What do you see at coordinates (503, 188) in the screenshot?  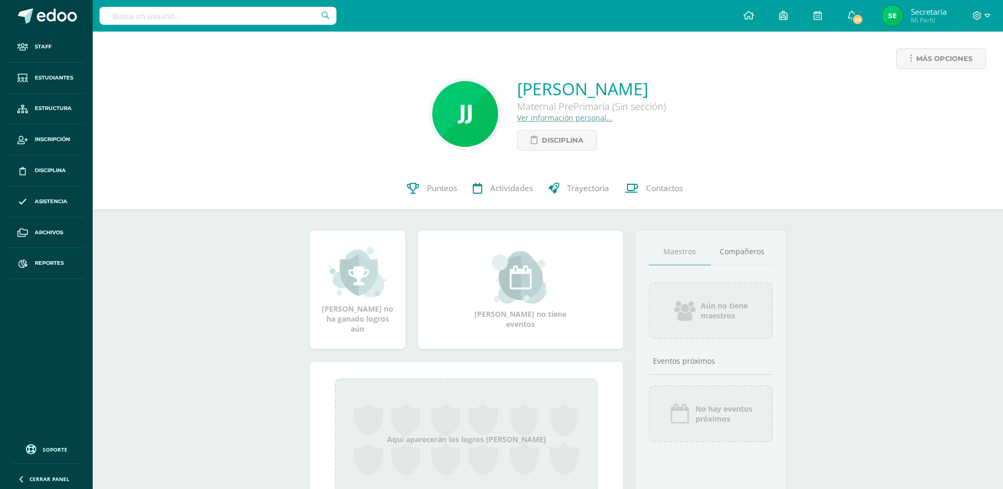 I see `a: Actividades` at bounding box center [503, 188].